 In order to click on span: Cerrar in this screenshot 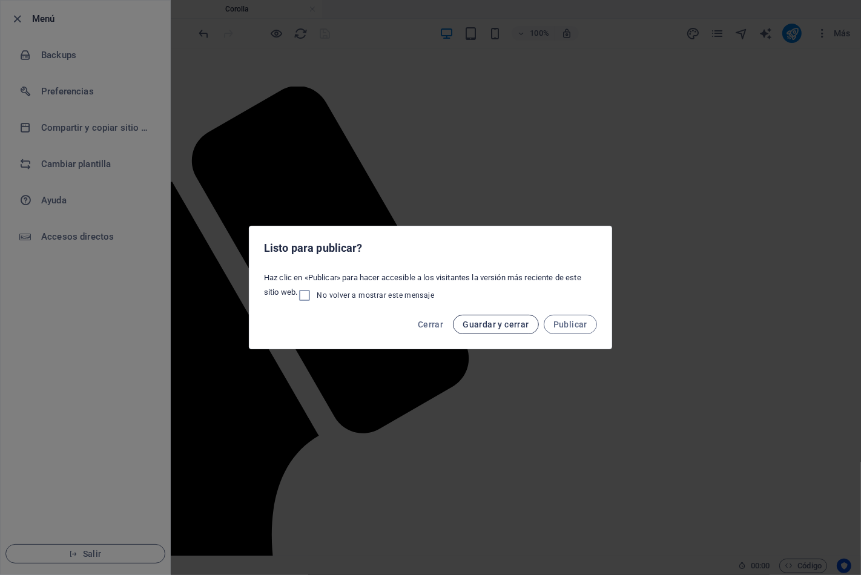, I will do `click(430, 324)`.